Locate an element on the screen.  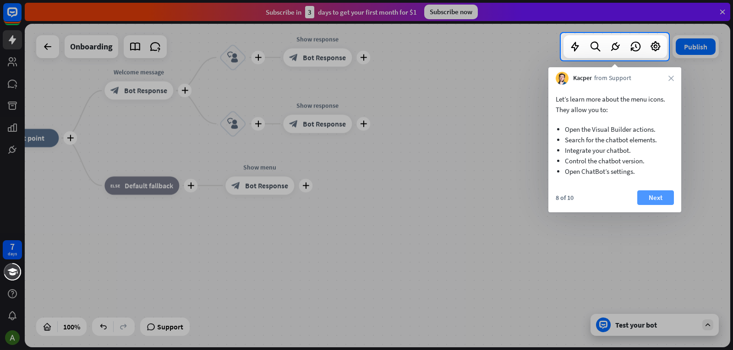
li: Open the Visual Builder actions. is located at coordinates (615, 129).